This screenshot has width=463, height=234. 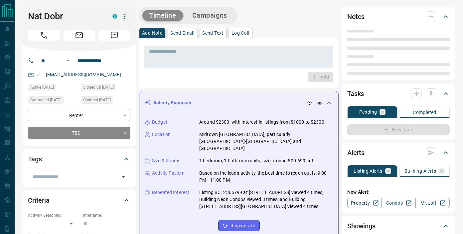 What do you see at coordinates (79, 35) in the screenshot?
I see `span: Email` at bounding box center [79, 35].